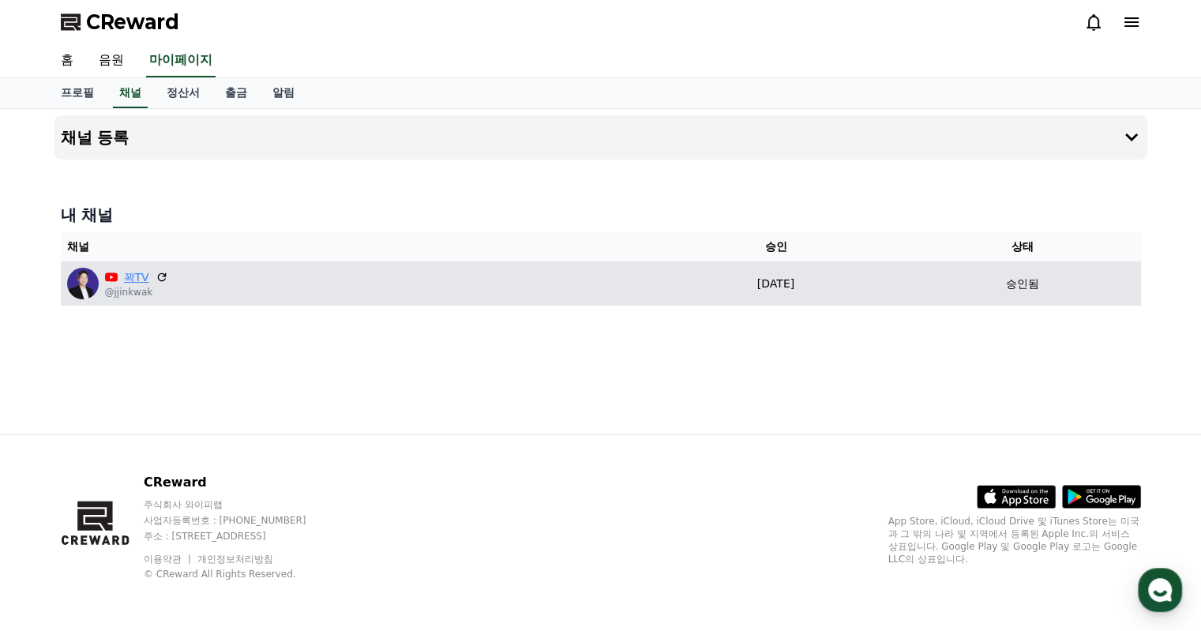  What do you see at coordinates (154, 520) in the screenshot?
I see `a: 대화` at bounding box center [154, 520].